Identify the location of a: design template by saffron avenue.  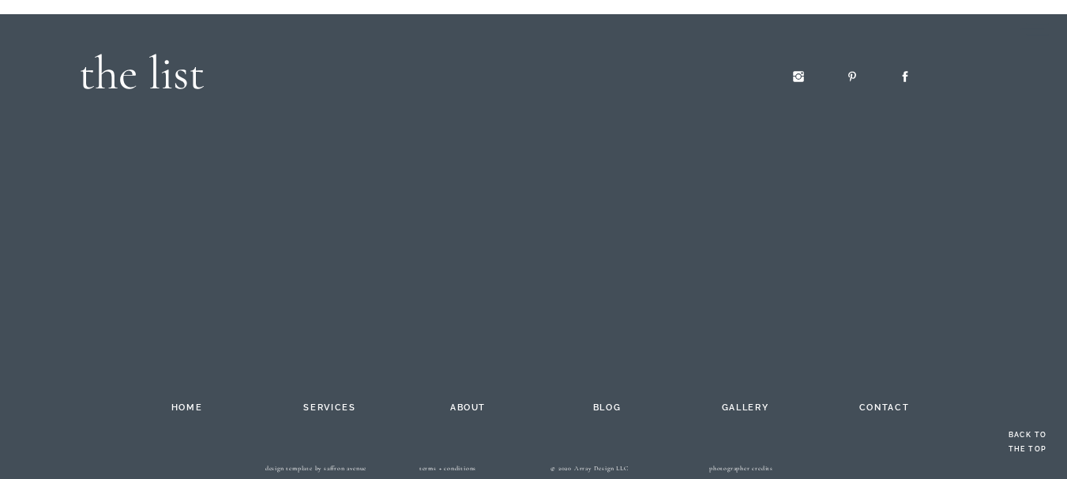
(316, 471).